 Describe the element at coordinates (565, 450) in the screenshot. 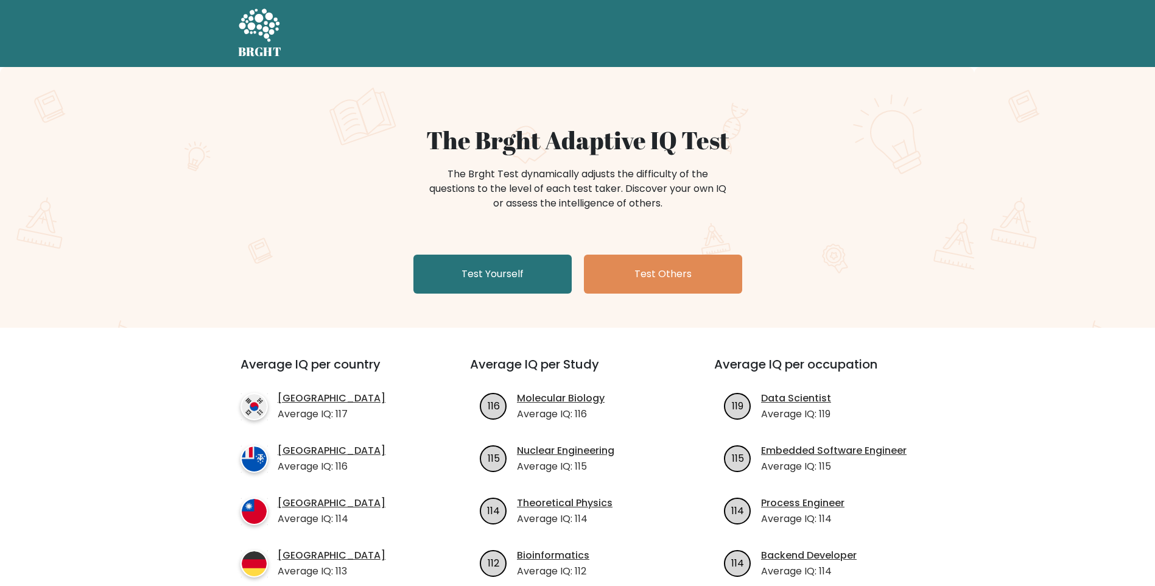

I see `a: Nuclear Engineering` at that location.